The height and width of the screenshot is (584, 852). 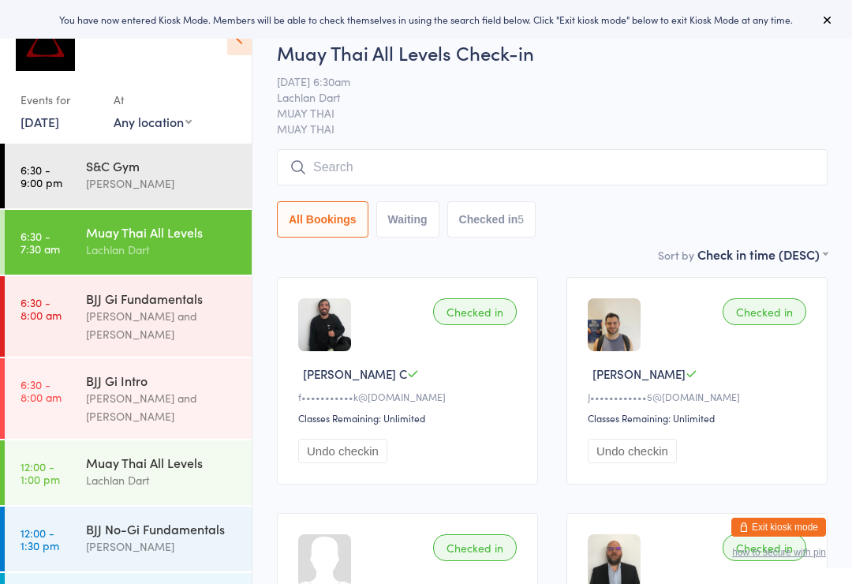 What do you see at coordinates (408, 219) in the screenshot?
I see `button: Waiting` at bounding box center [408, 219].